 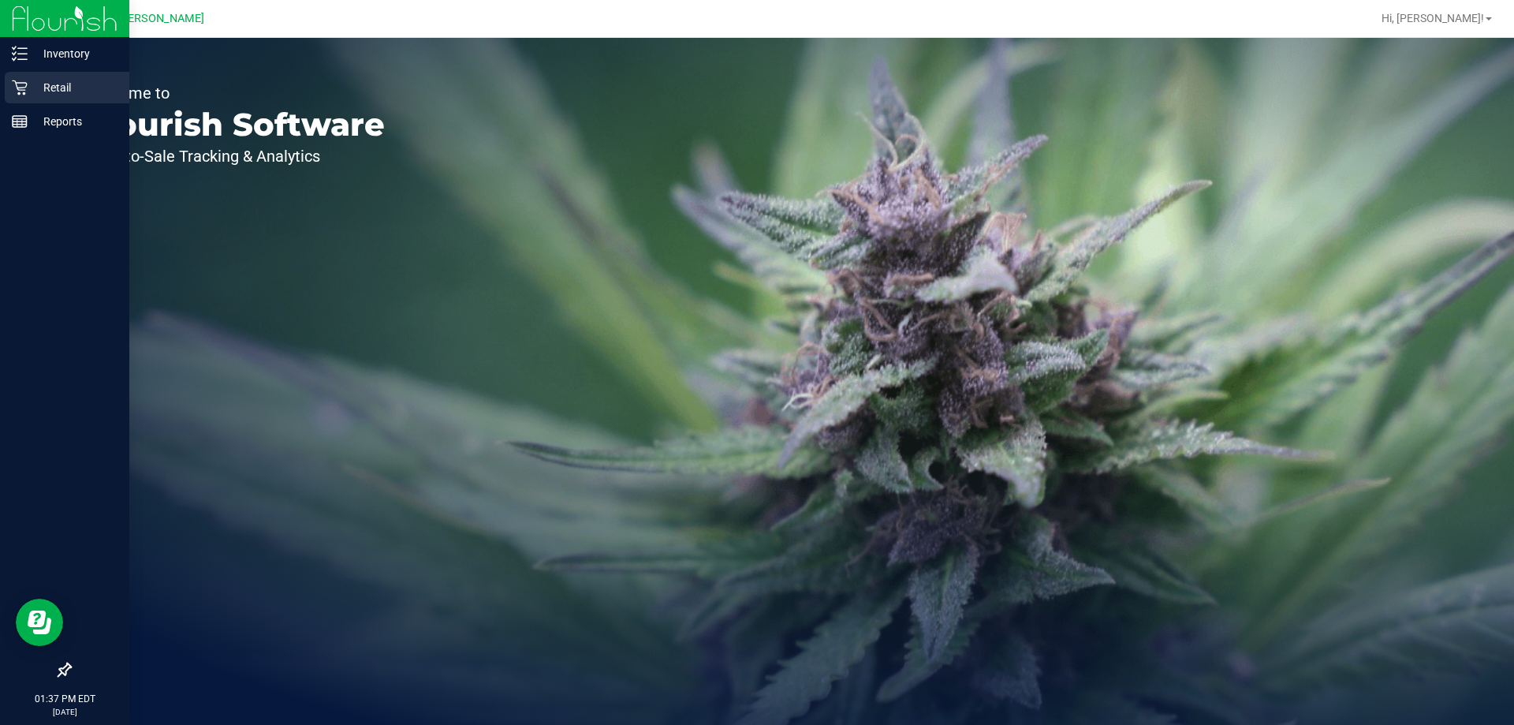 What do you see at coordinates (235, 125) in the screenshot?
I see `p: Flourish Software` at bounding box center [235, 125].